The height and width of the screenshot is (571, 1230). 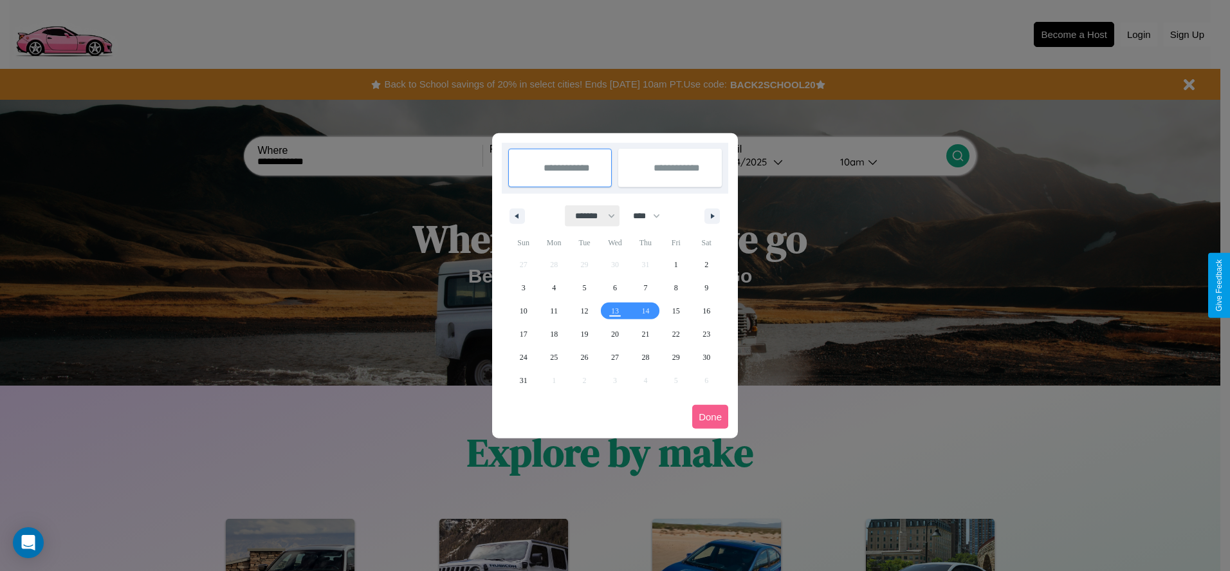 I want to click on button: 14, so click(x=645, y=311).